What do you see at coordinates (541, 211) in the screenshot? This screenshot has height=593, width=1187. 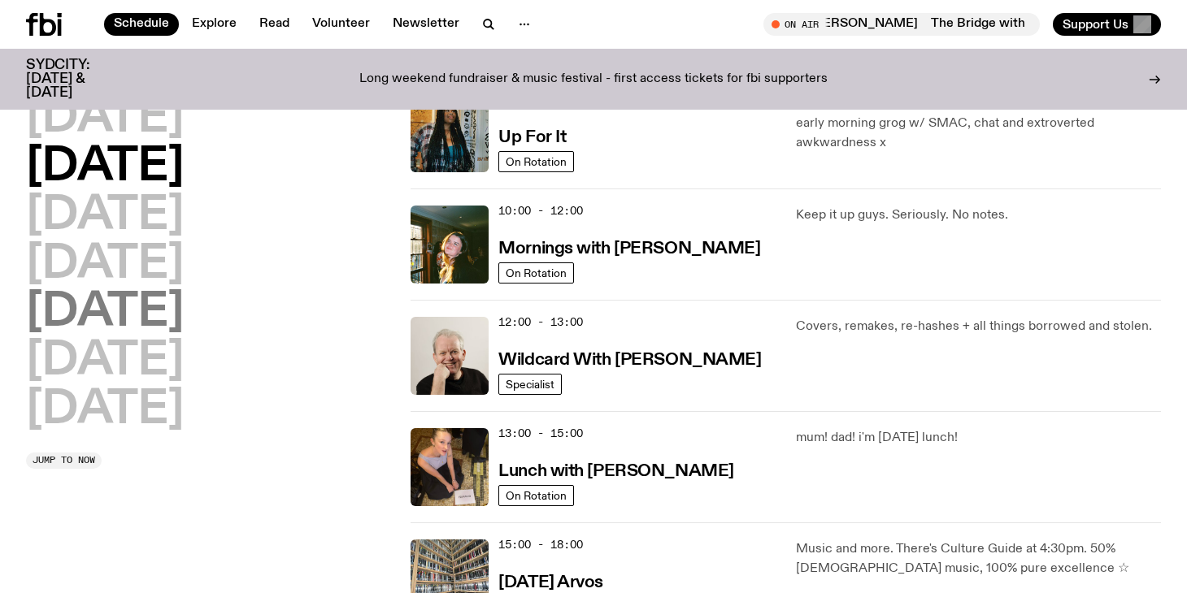 I see `span: 10:00 - 12:00` at bounding box center [541, 211].